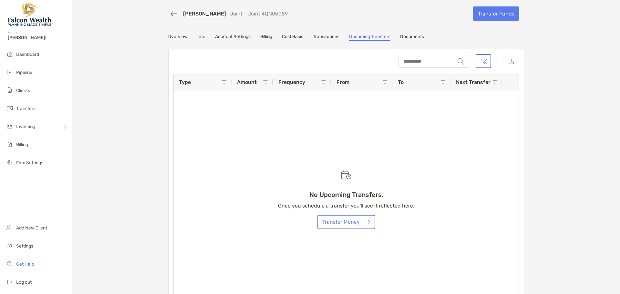  Describe the element at coordinates (10, 282) in the screenshot. I see `img: logout icon` at that location.